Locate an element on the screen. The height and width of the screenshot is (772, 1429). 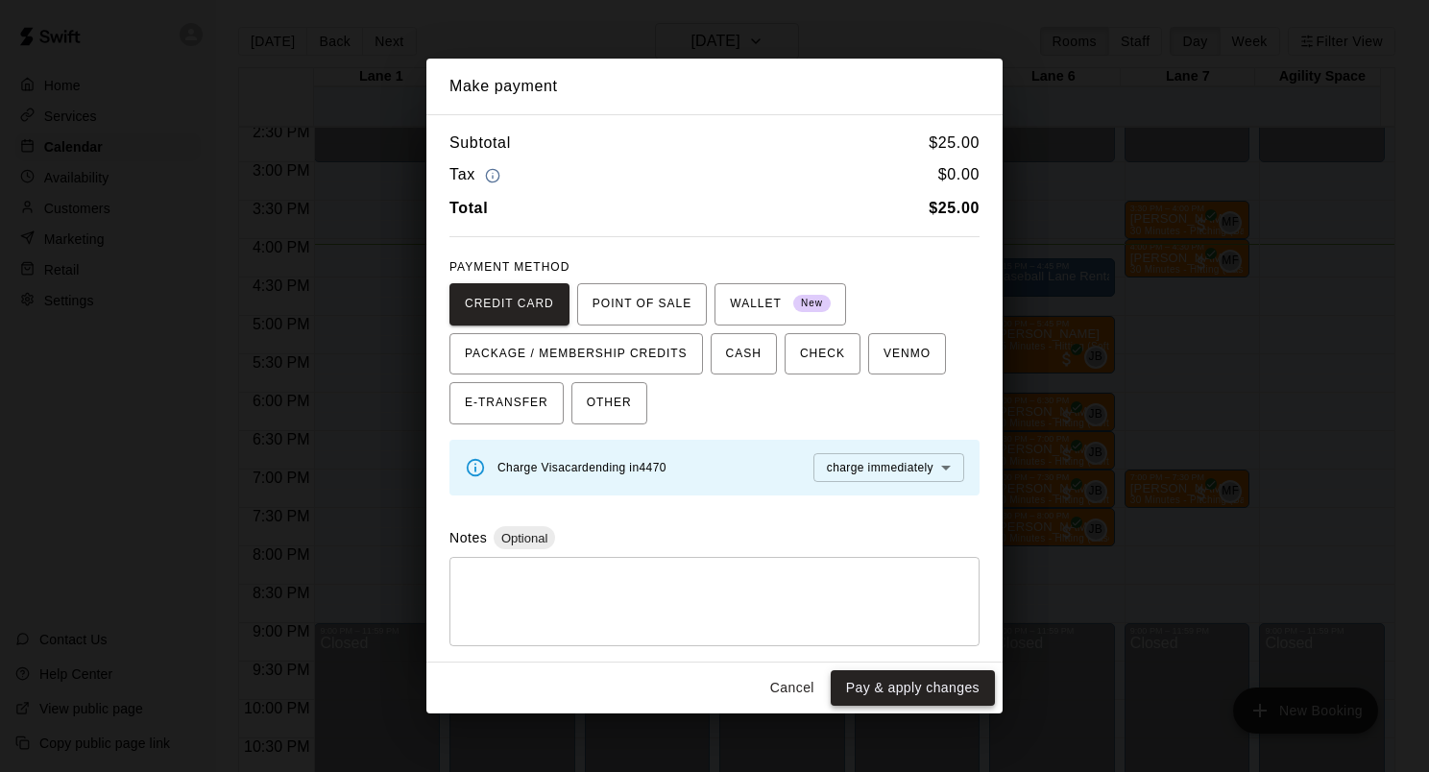
span: PACKAGE / MEMBERSHIP CREDITS is located at coordinates (576, 354).